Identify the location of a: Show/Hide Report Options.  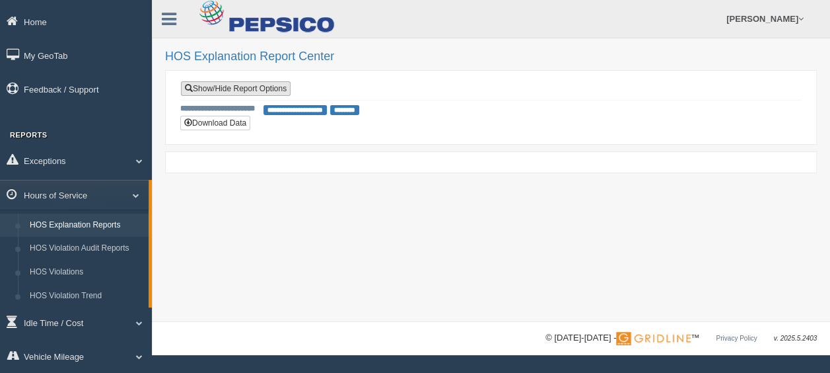
(236, 89).